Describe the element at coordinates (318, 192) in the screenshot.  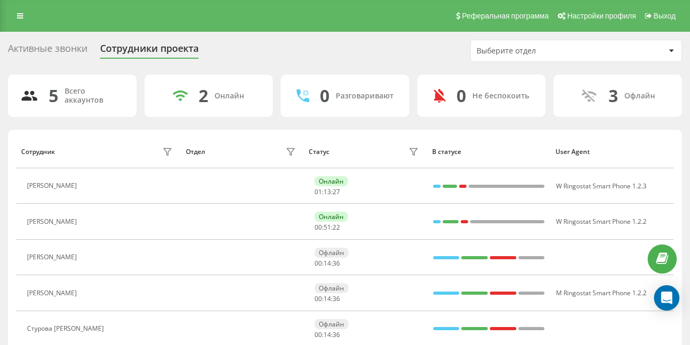
I see `span: 01` at that location.